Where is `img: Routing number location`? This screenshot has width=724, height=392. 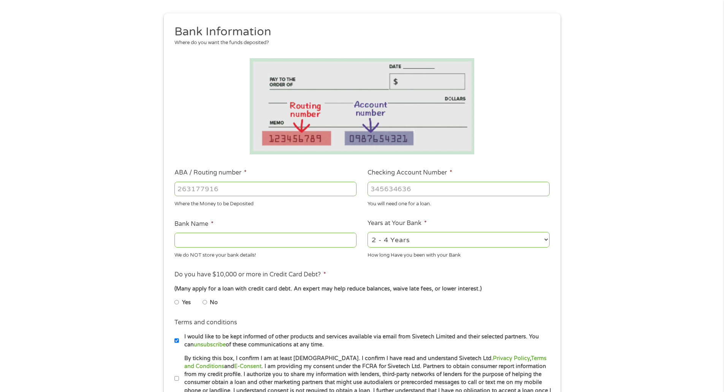 img: Routing number location is located at coordinates (362, 106).